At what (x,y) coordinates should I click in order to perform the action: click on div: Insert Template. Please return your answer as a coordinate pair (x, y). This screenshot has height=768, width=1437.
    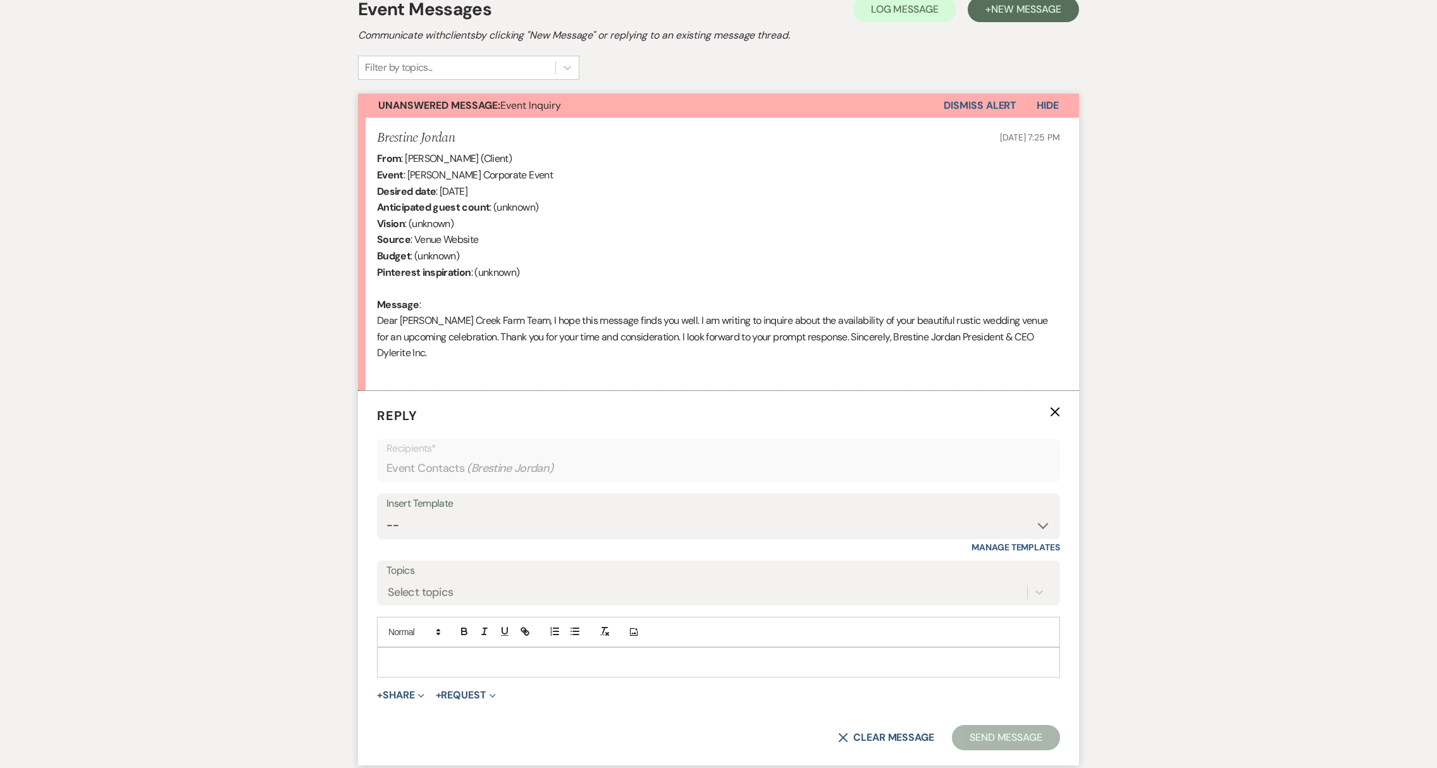
    Looking at the image, I should click on (719, 503).